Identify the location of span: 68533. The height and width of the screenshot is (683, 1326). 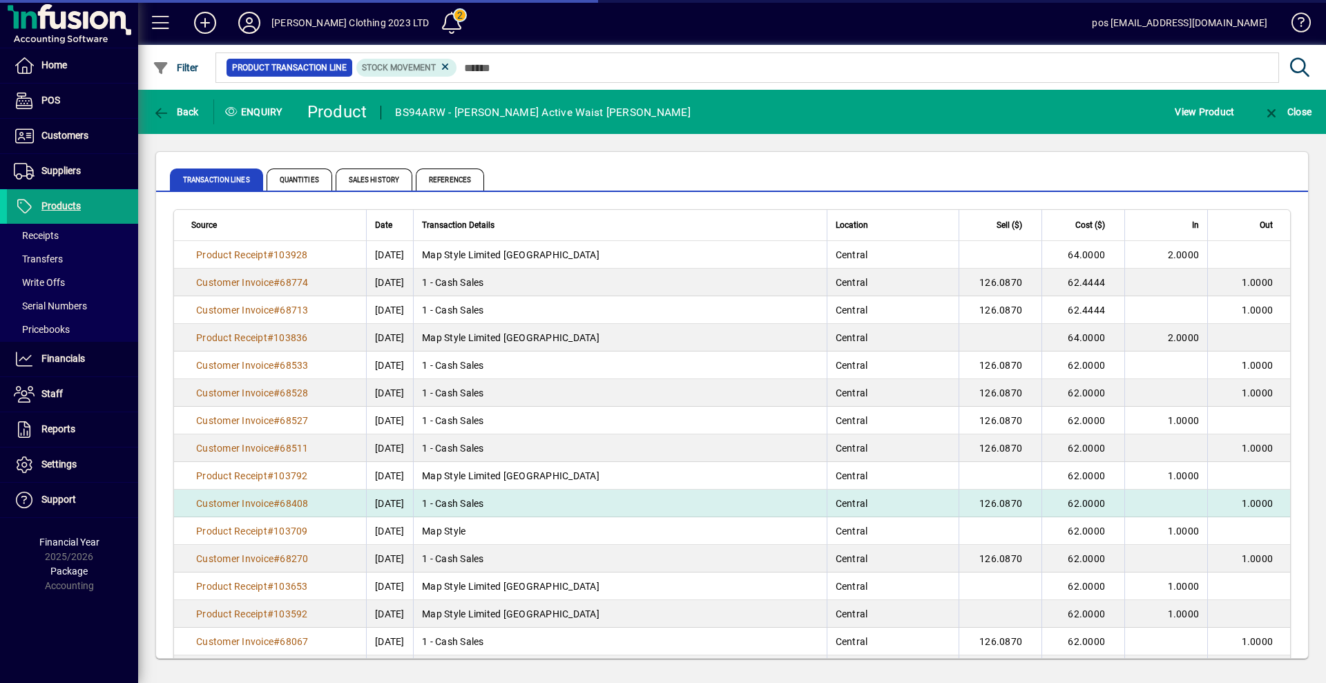
(294, 365).